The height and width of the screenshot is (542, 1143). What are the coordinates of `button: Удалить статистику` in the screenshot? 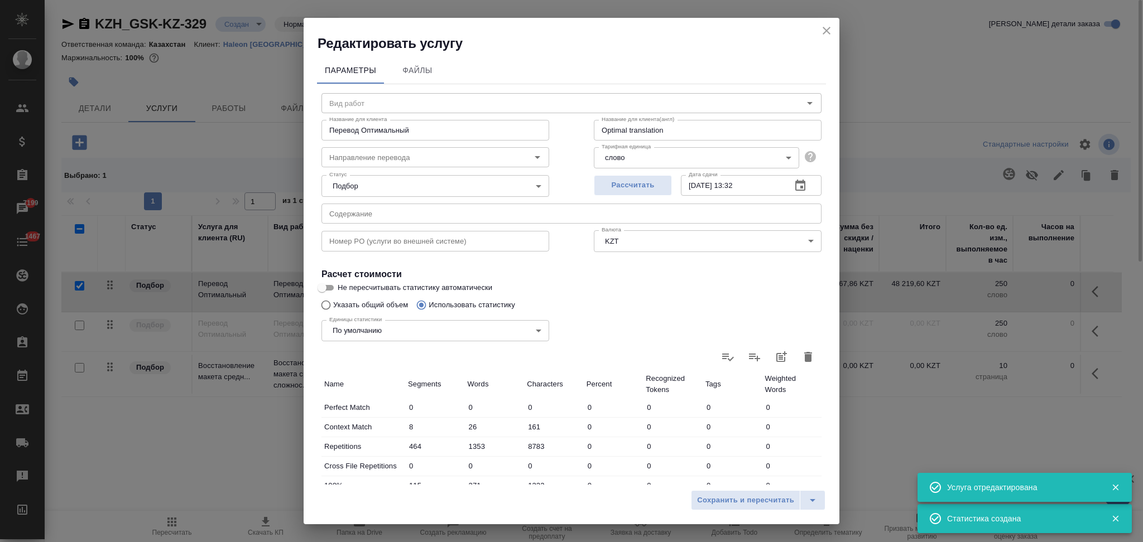 It's located at (808, 357).